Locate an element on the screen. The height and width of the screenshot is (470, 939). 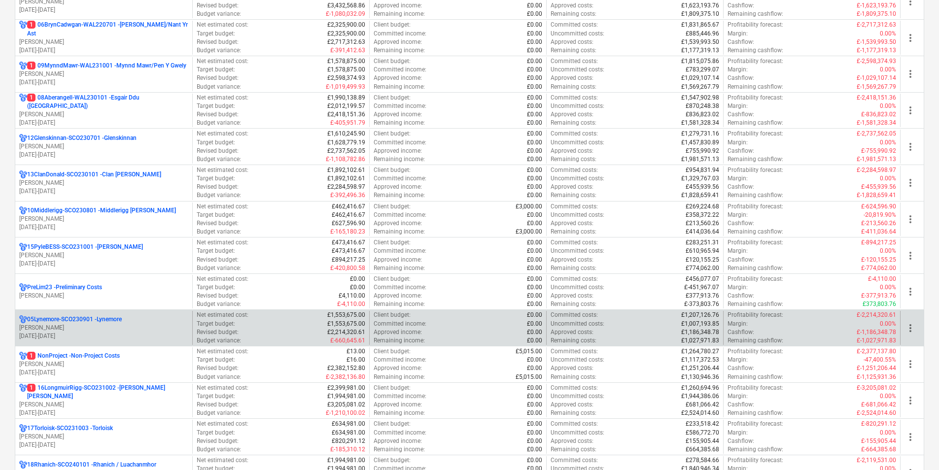
p: 0.00% is located at coordinates (888, 142).